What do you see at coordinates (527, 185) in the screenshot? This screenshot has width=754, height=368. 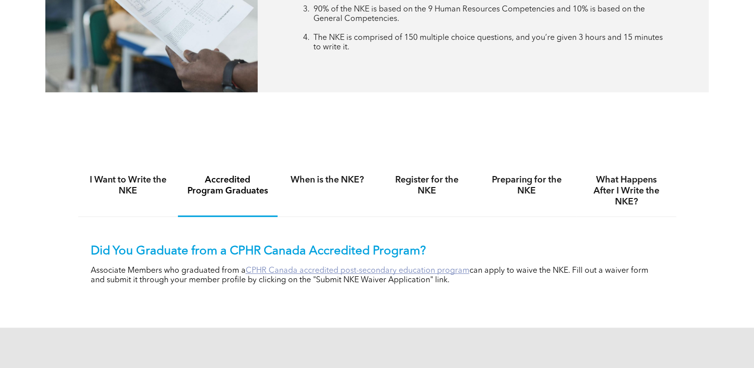 I see `h4: Preparing for the NKE` at bounding box center [527, 185].